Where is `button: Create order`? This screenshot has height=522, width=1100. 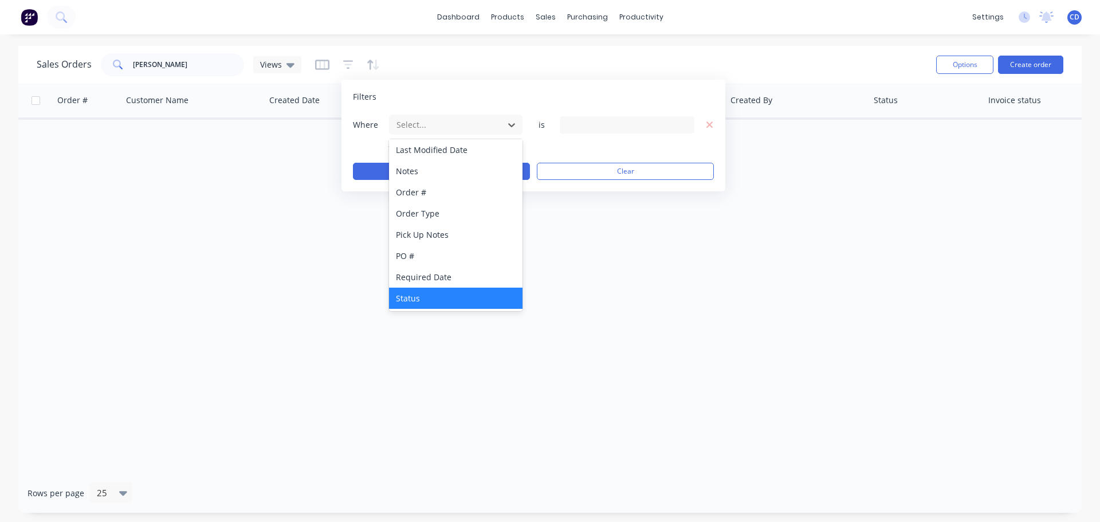 button: Create order is located at coordinates (1031, 65).